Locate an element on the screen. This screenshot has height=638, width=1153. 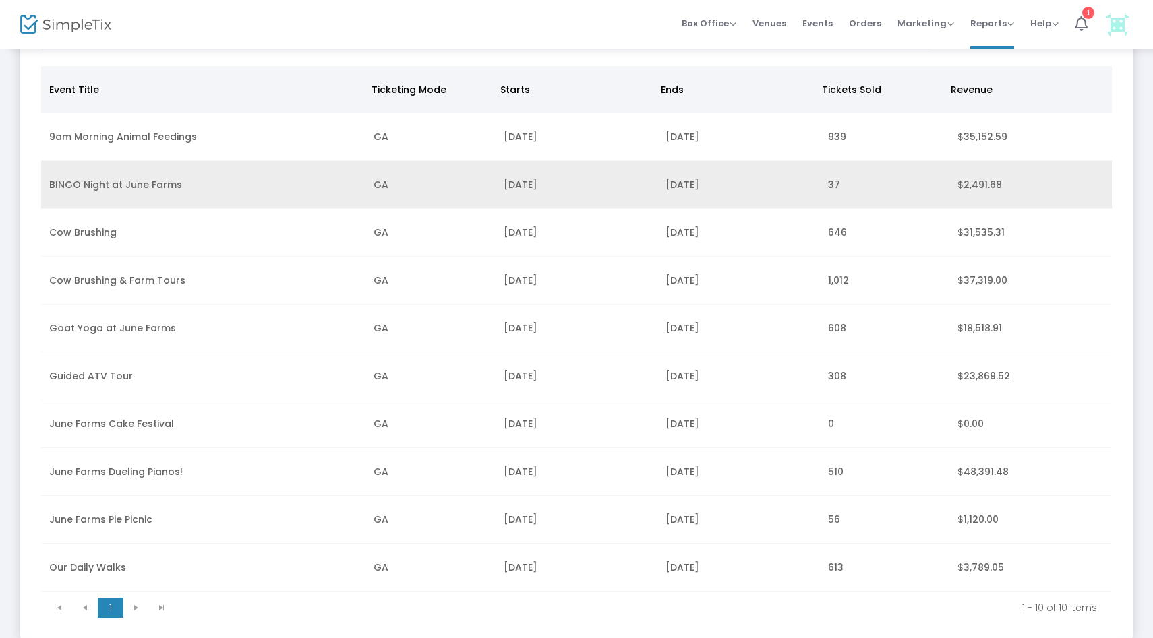
span: Revenue is located at coordinates (971, 90).